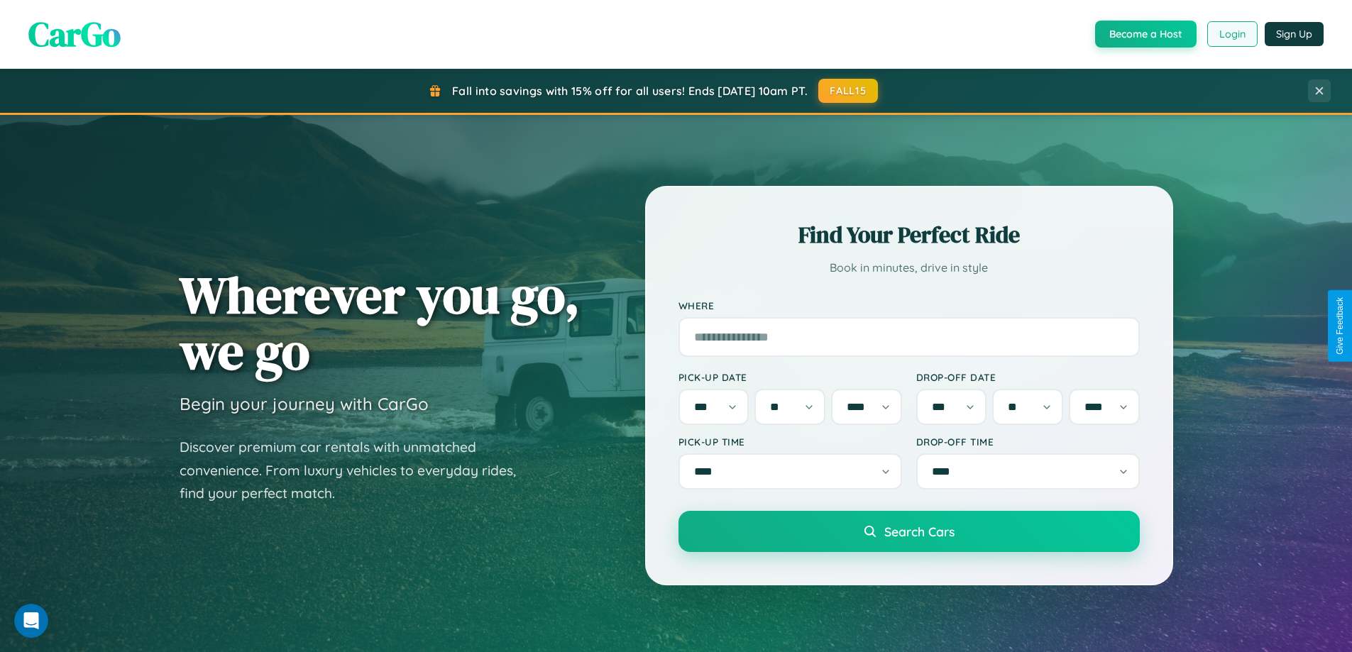 The height and width of the screenshot is (652, 1352). What do you see at coordinates (1294, 34) in the screenshot?
I see `button: Sign Up` at bounding box center [1294, 34].